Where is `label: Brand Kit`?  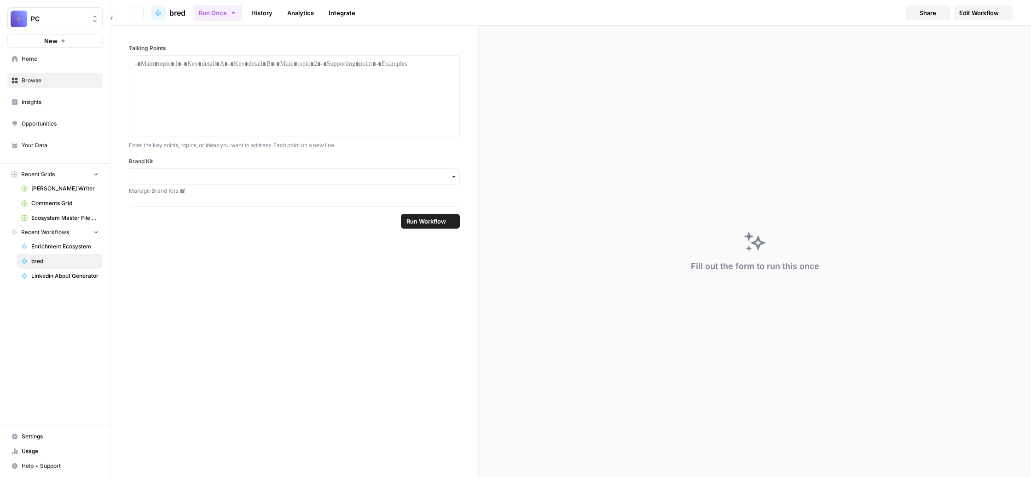
label: Brand Kit is located at coordinates (294, 162).